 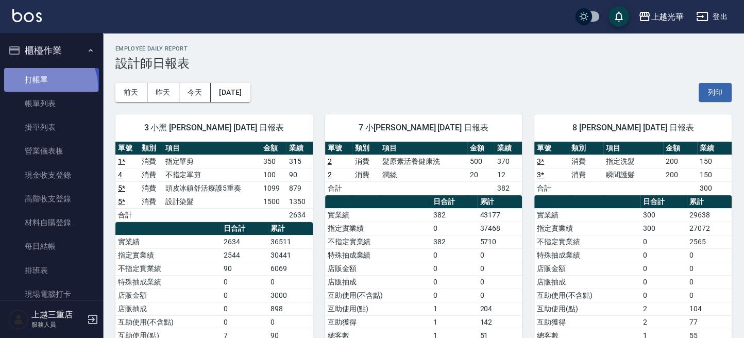 What do you see at coordinates (244, 268) in the screenshot?
I see `td: 90` at bounding box center [244, 268].